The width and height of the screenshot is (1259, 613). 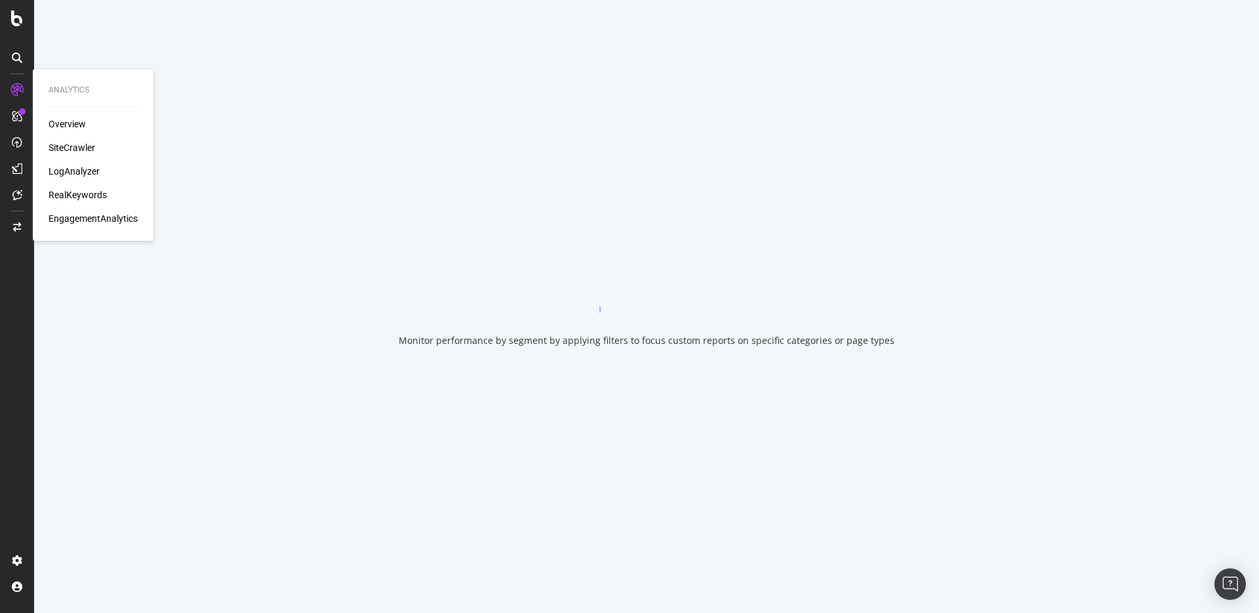 What do you see at coordinates (647, 340) in the screenshot?
I see `div: Monitor performance by segment by applying filters to focus custom reports on specific categories...` at bounding box center [647, 340].